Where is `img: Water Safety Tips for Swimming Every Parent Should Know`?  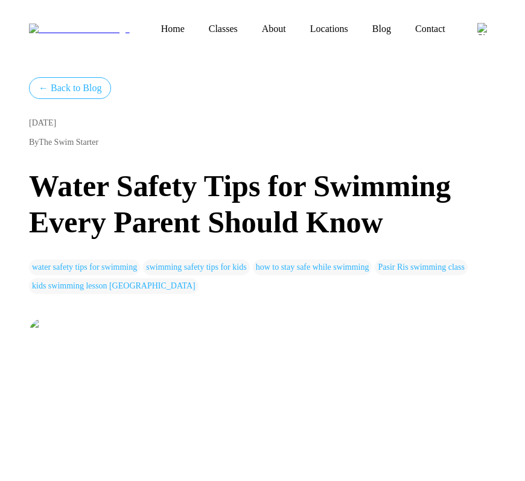 img: Water Safety Tips for Swimming Every Parent Should Know is located at coordinates (151, 323).